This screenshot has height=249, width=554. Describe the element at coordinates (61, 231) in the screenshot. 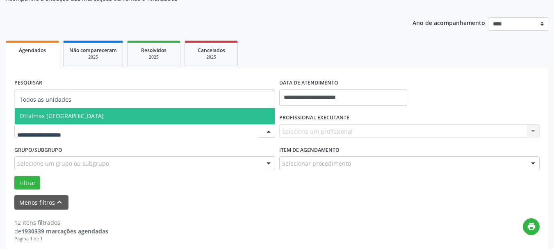

I see `div: de` at that location.